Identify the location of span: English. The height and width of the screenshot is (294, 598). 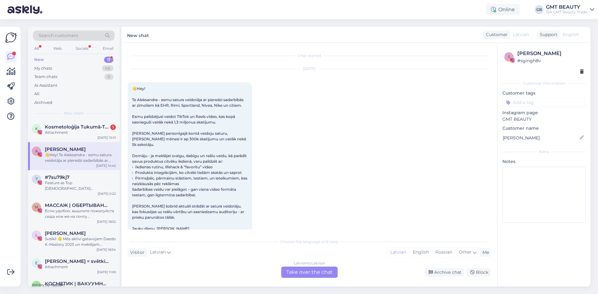
(571, 35).